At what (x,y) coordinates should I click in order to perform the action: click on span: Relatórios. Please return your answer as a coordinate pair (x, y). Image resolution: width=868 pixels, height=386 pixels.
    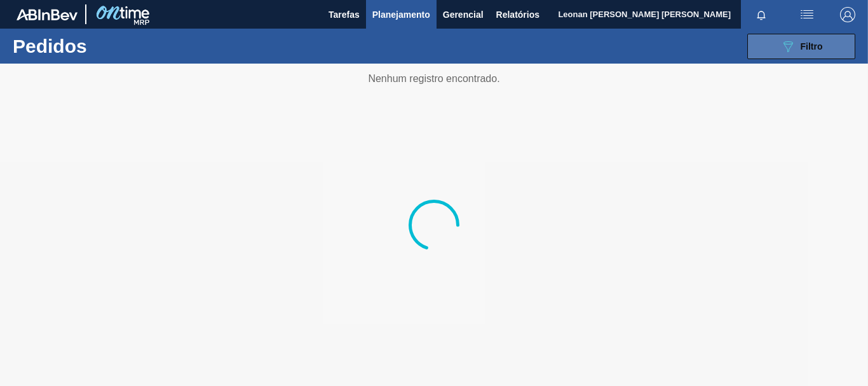
    Looking at the image, I should click on (518, 15).